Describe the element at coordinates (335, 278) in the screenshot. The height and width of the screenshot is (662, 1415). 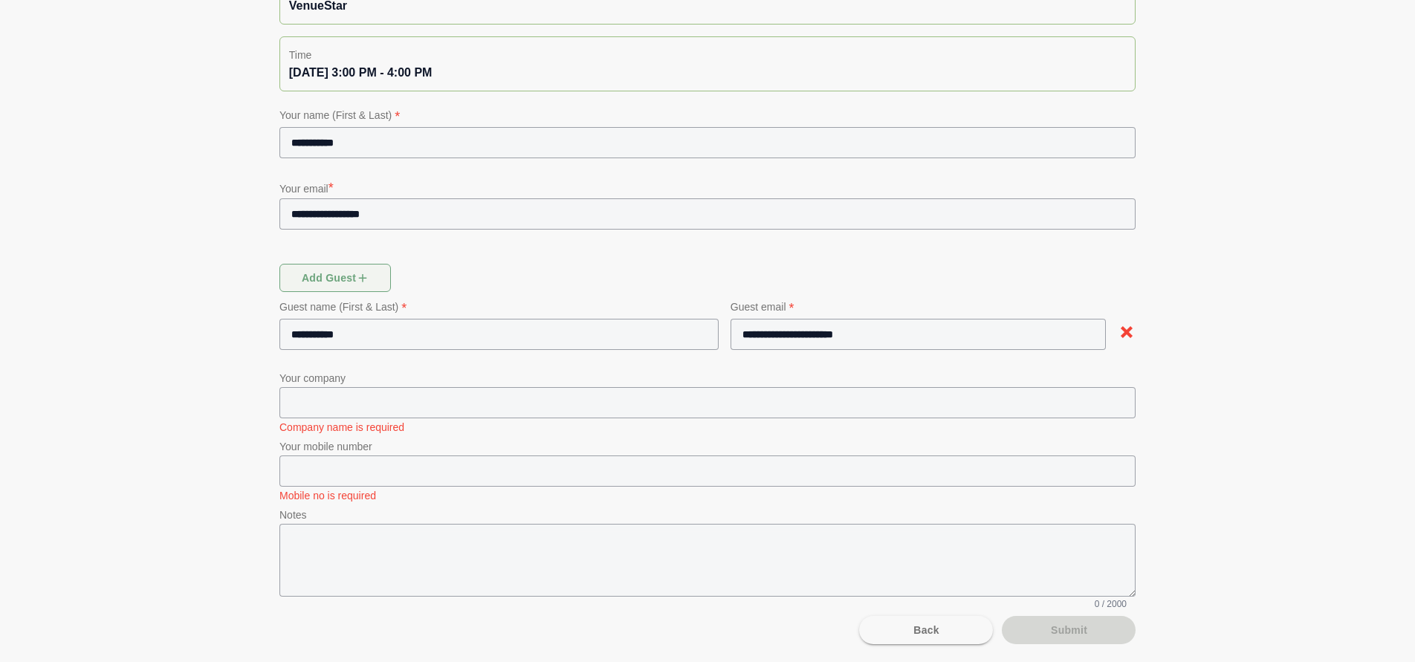
I see `span: Add guest` at that location.